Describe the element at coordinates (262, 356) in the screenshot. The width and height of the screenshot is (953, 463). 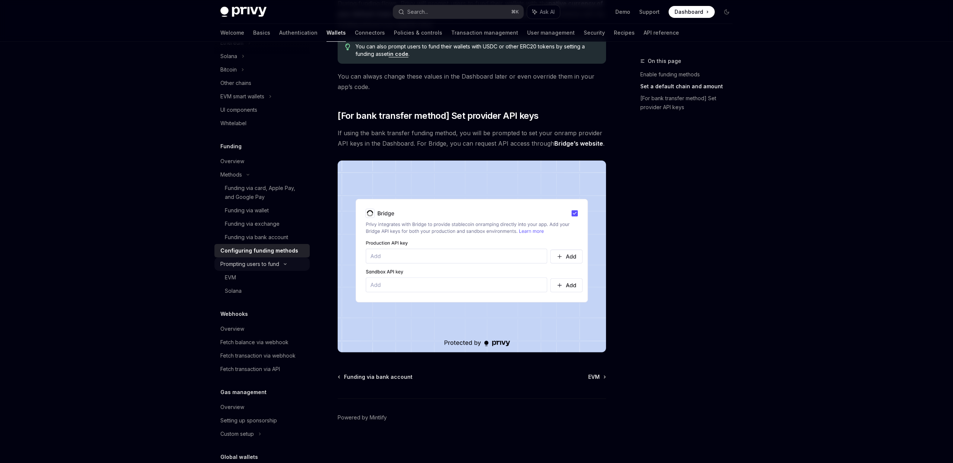
I see `a: Fetch transaction via webhook` at that location.